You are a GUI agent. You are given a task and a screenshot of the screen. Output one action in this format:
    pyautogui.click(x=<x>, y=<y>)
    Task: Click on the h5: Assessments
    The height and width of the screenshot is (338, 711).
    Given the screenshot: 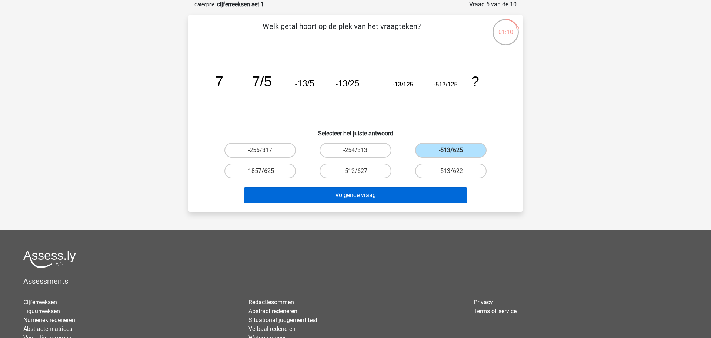 What is the action you would take?
    pyautogui.click(x=356, y=281)
    